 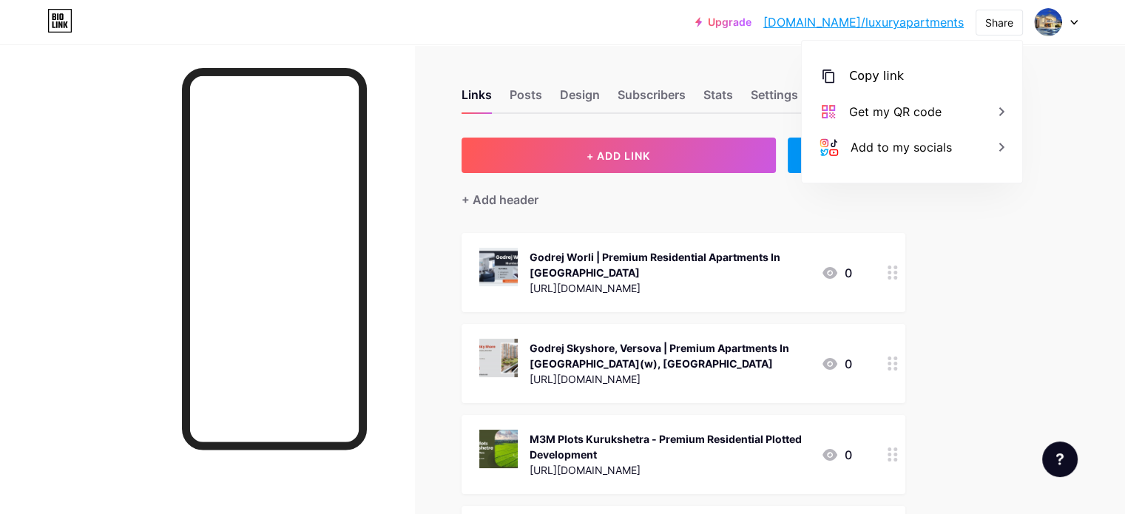 I want to click on img: luxuryapartments, so click(x=1048, y=22).